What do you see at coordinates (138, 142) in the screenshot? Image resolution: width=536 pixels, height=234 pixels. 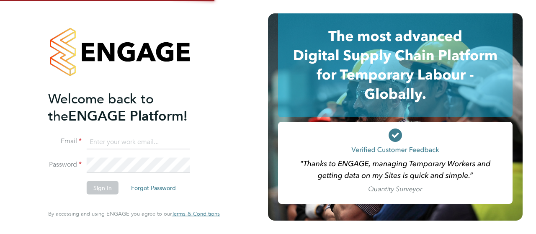 I see `input: Enter your work email...` at bounding box center [138, 142].